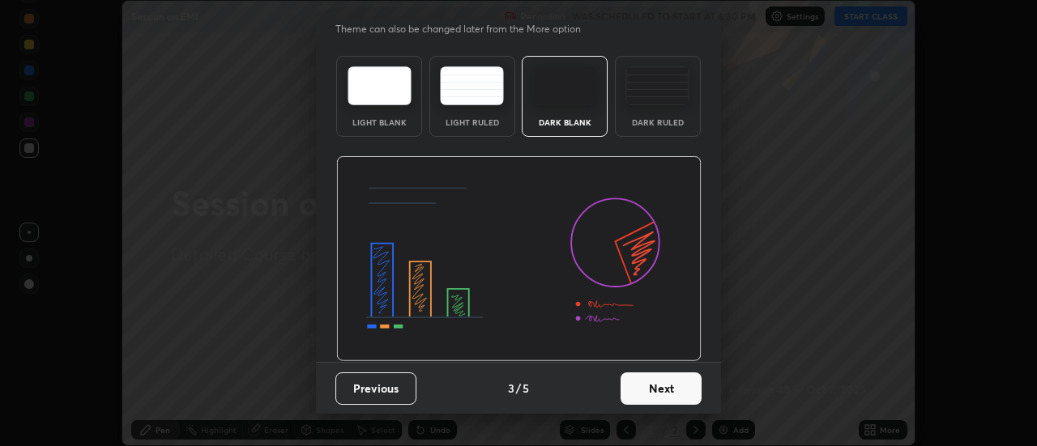  What do you see at coordinates (376, 389) in the screenshot?
I see `button: Previous` at bounding box center [376, 389].